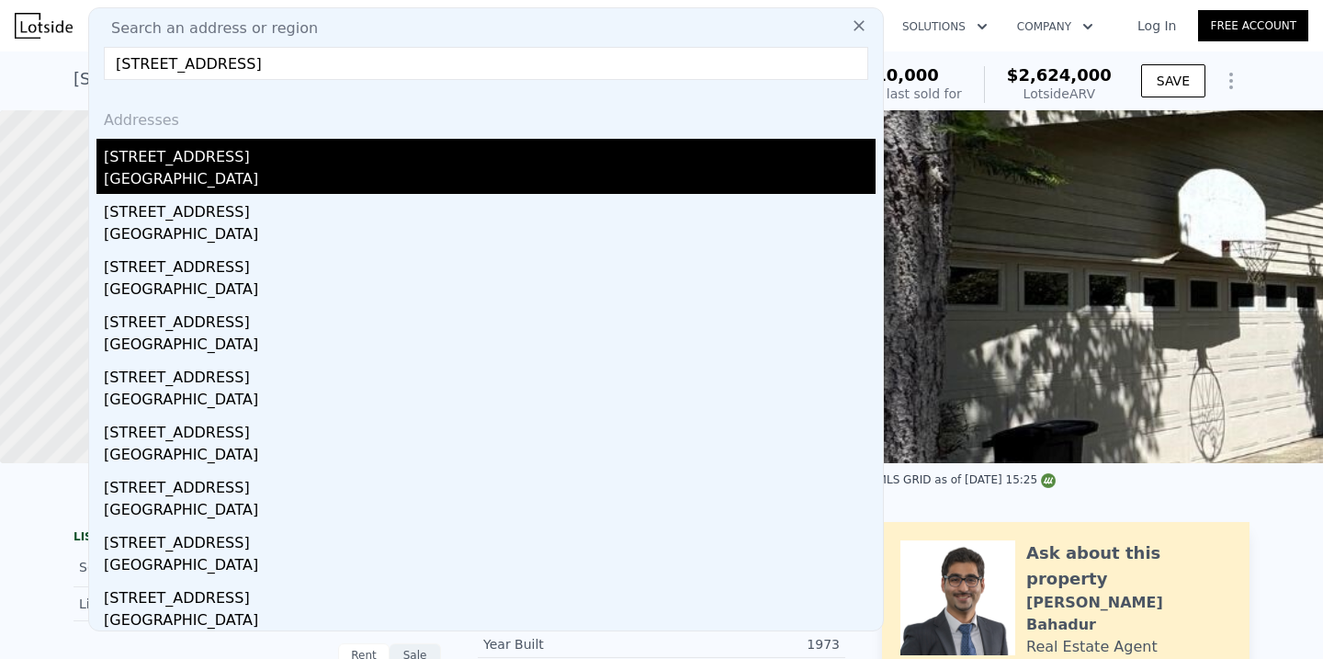  I want to click on button: Company, so click(1055, 27).